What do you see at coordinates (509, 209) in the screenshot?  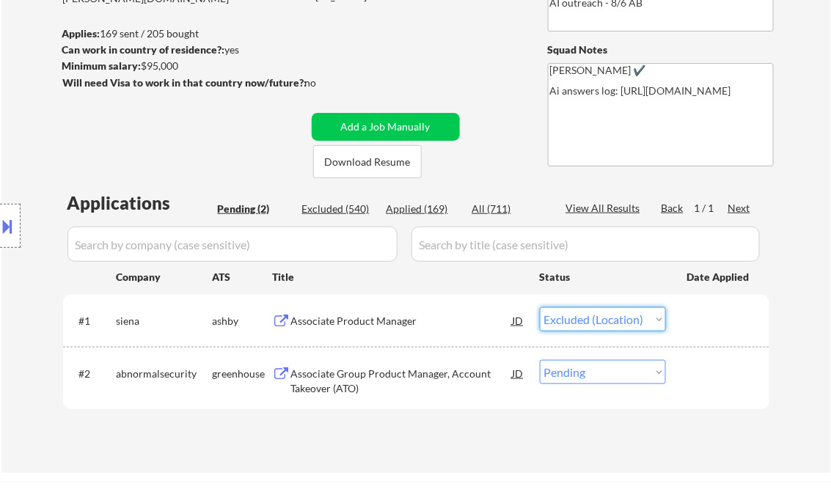 I see `div: All (711)` at bounding box center [509, 209].